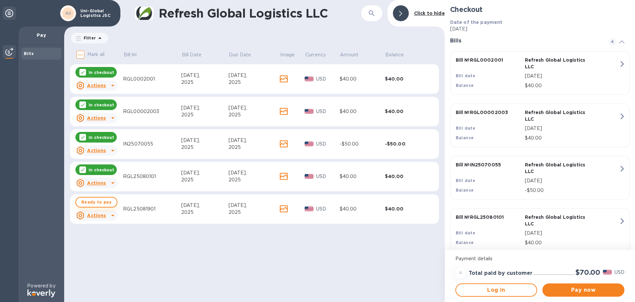 Image resolution: width=635 pixels, height=302 pixels. Describe the element at coordinates (399, 55) in the screenshot. I see `span: Balance` at that location.